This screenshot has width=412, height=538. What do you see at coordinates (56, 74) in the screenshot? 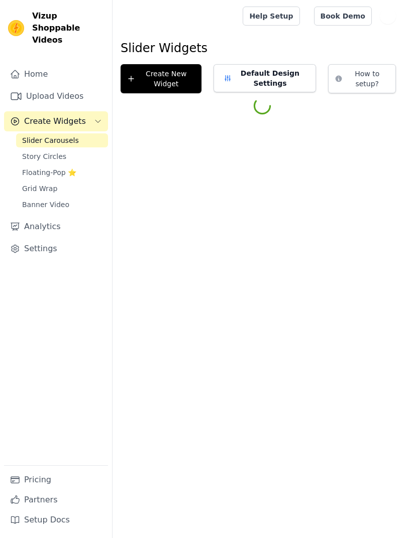
I see `a: Home` at bounding box center [56, 74].